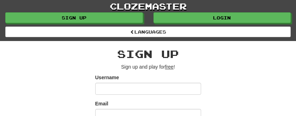 Image resolution: width=296 pixels, height=116 pixels. I want to click on a: Sign up, so click(74, 18).